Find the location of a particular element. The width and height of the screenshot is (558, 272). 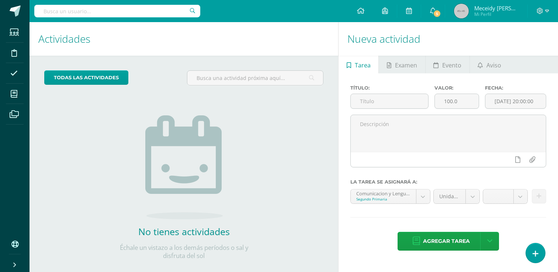

a: todas las Actividades is located at coordinates (86, 77).